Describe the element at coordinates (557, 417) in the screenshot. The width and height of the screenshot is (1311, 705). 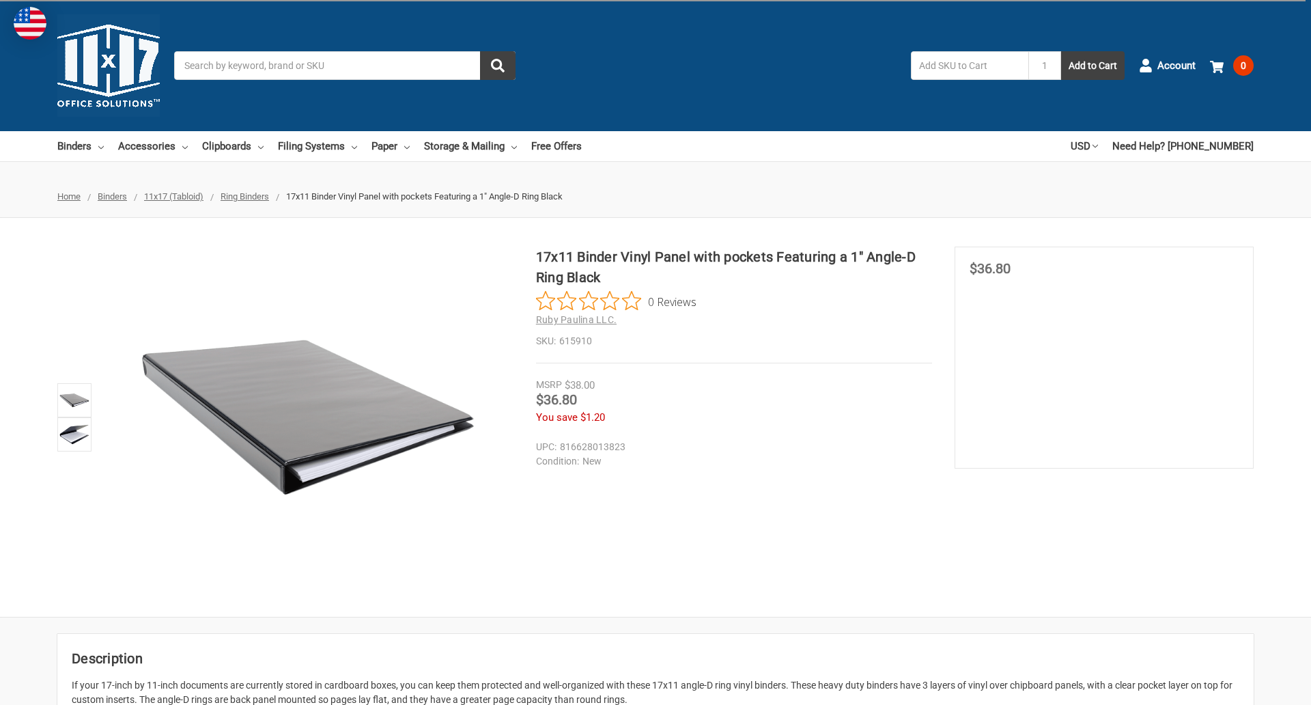
I see `span: You save` at that location.